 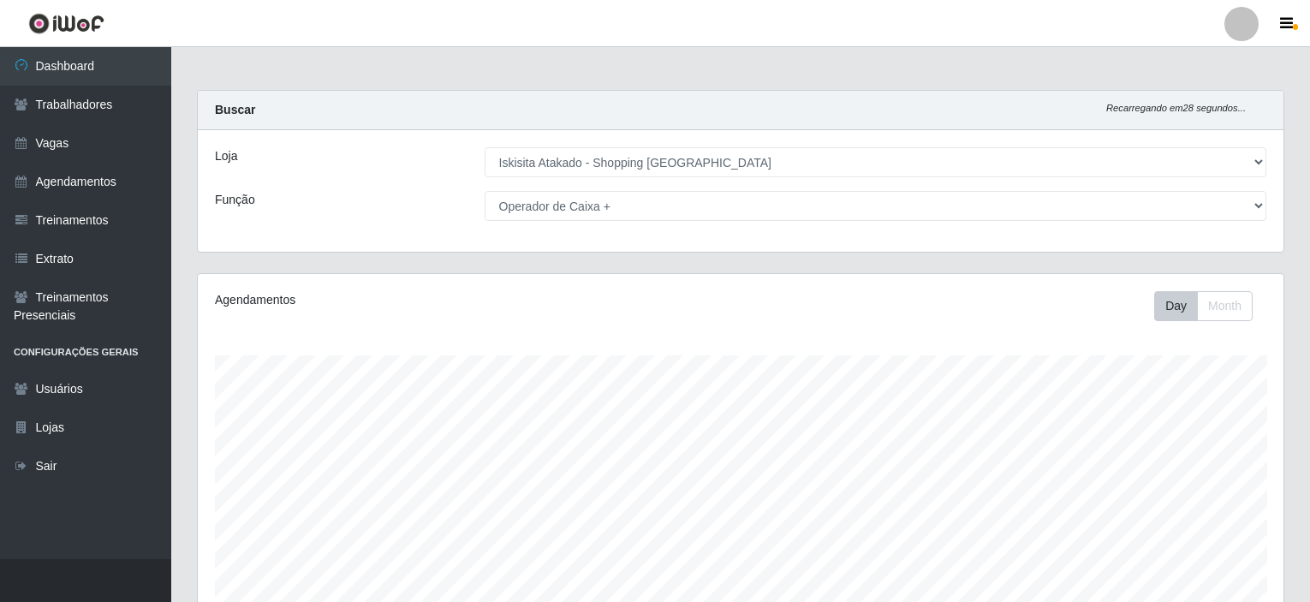 What do you see at coordinates (1175, 306) in the screenshot?
I see `button: Day` at bounding box center [1175, 306].